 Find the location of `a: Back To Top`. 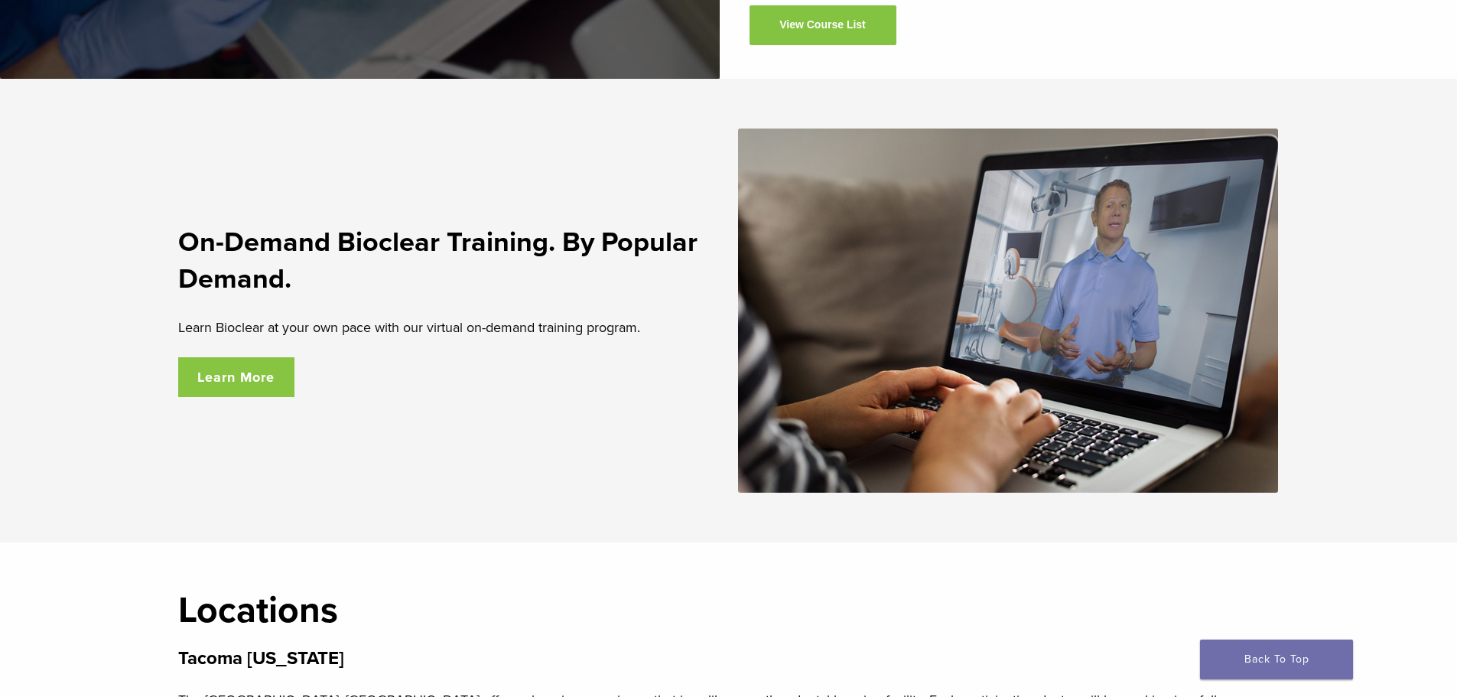

a: Back To Top is located at coordinates (1277, 659).